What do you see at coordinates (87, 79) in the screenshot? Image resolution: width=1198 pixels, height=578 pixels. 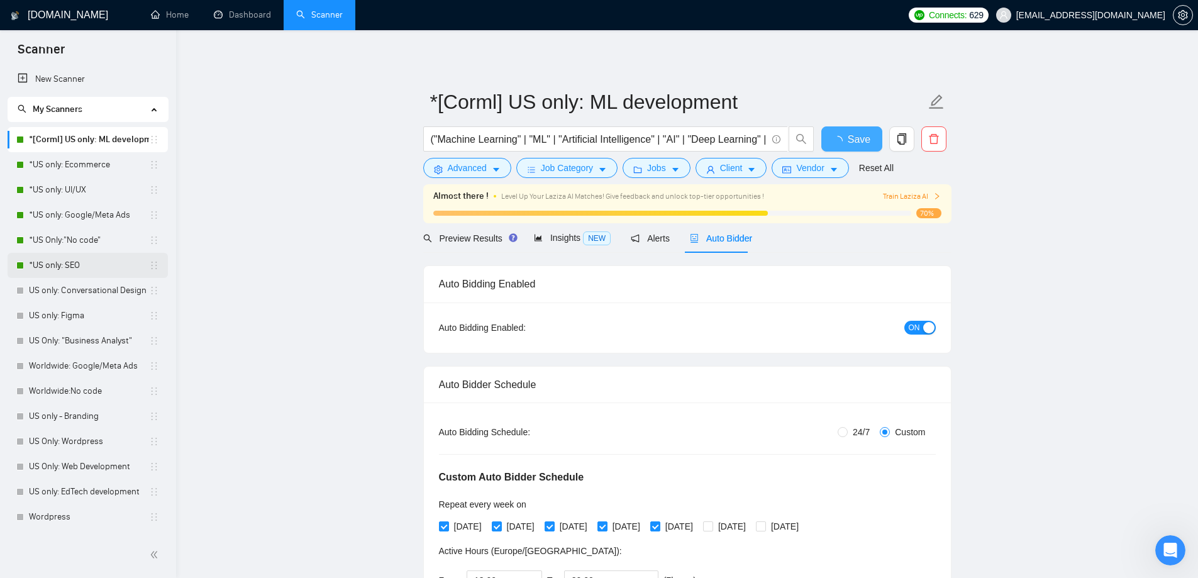 I see `a: New Scanner` at bounding box center [87, 79].